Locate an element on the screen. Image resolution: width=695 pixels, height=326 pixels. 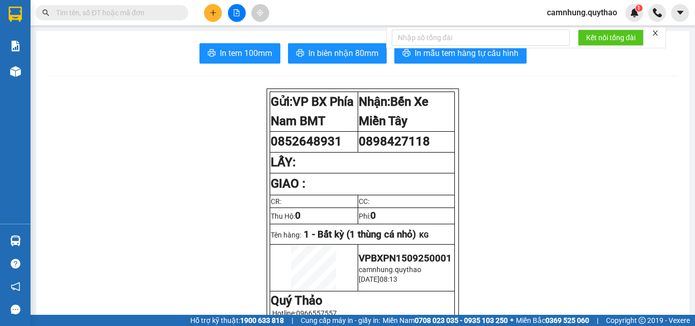
td: CR: is located at coordinates (314, 201).